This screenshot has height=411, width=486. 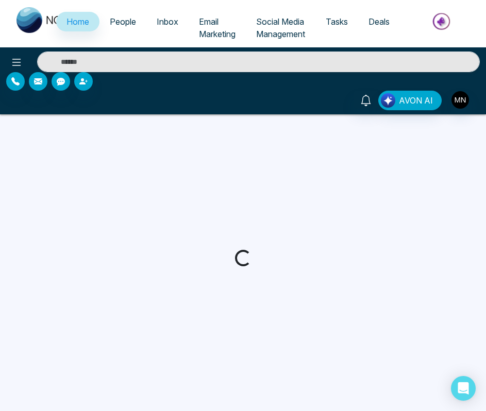 What do you see at coordinates (123, 22) in the screenshot?
I see `span: People` at bounding box center [123, 22].